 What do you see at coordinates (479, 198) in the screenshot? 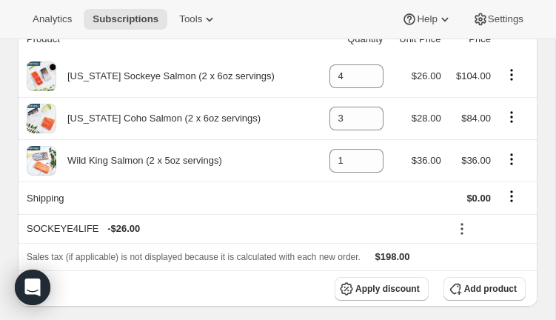
I see `span: $0.00` at bounding box center [479, 198].